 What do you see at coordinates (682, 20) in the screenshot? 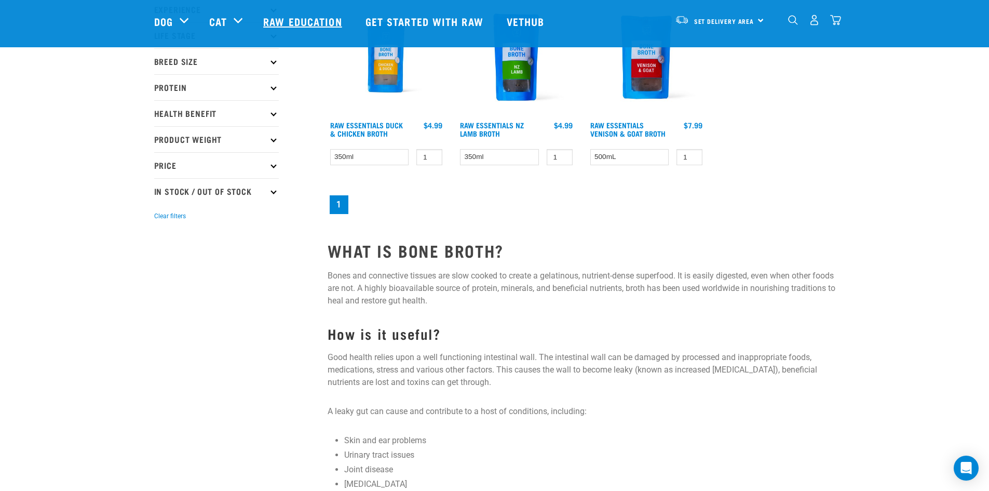
I see `img: van-moving.png` at bounding box center [682, 20].